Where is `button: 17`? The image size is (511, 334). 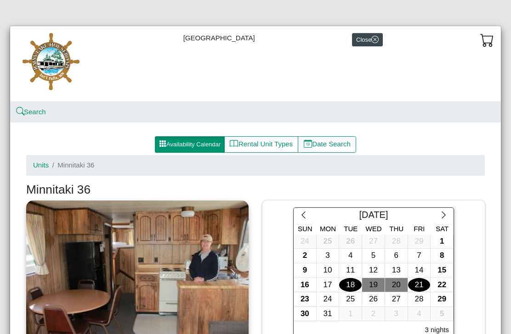
button: 17 is located at coordinates (328, 286).